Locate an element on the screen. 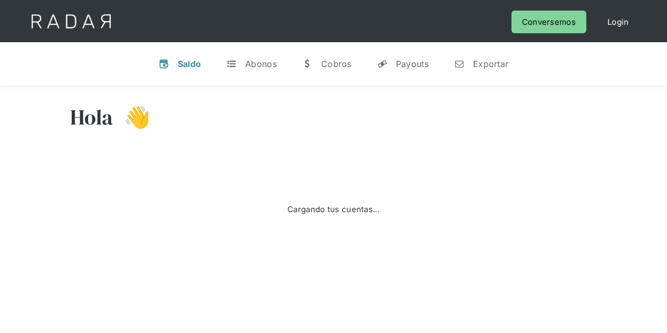 This screenshot has height=333, width=667. div: Cobros is located at coordinates (337, 64).